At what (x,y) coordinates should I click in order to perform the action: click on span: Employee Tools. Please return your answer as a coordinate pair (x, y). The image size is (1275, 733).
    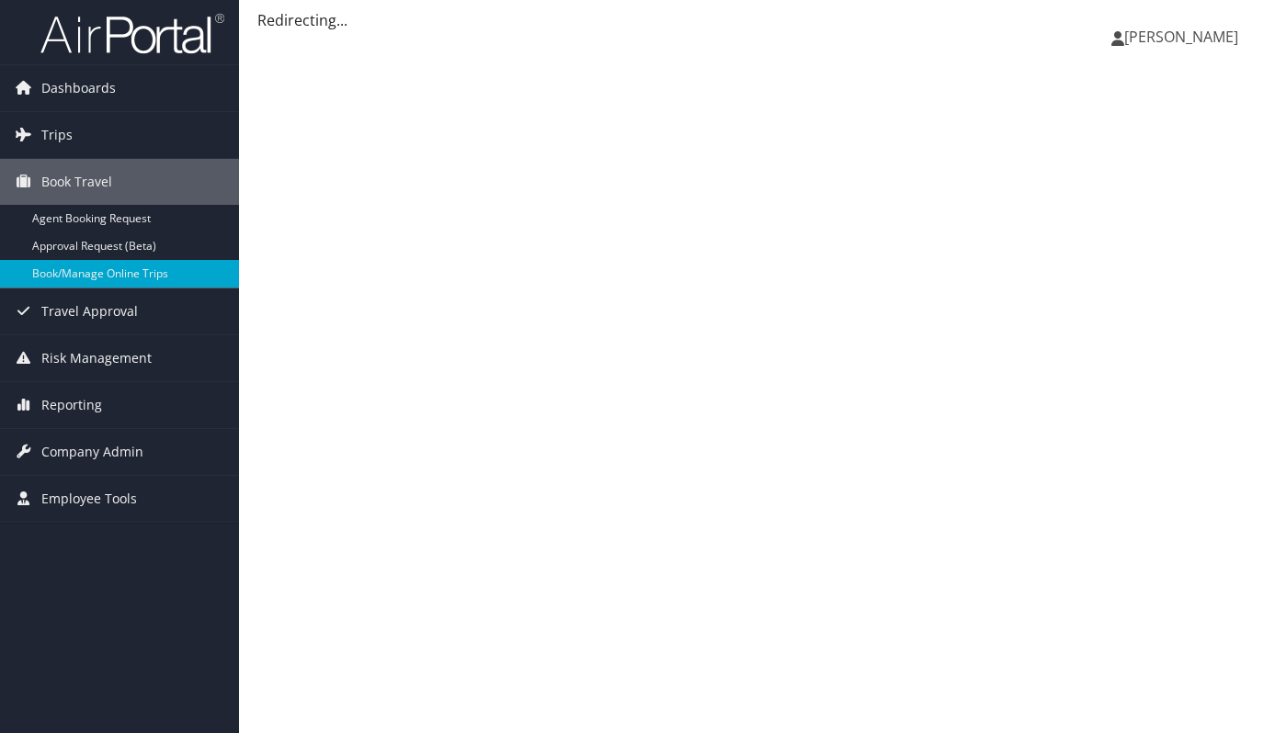
    Looking at the image, I should click on (89, 499).